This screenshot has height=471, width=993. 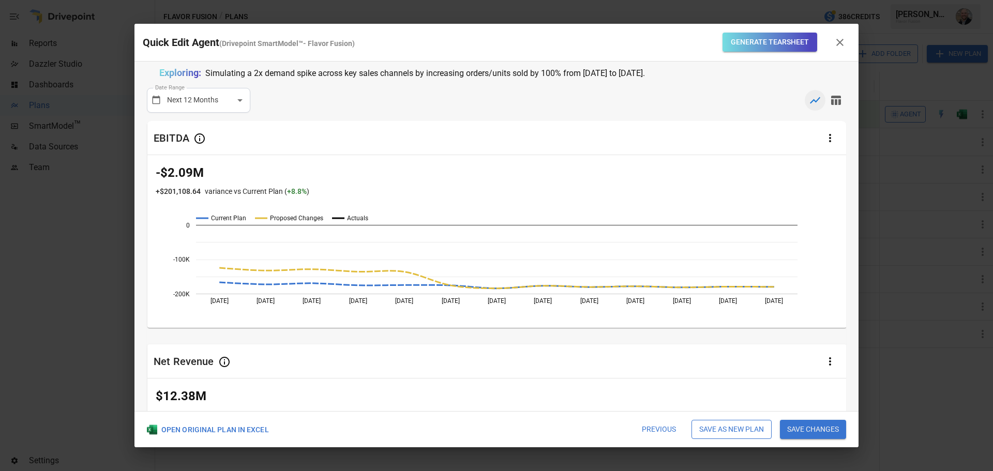 What do you see at coordinates (497, 396) in the screenshot?
I see `p: $12.38M` at bounding box center [497, 396].